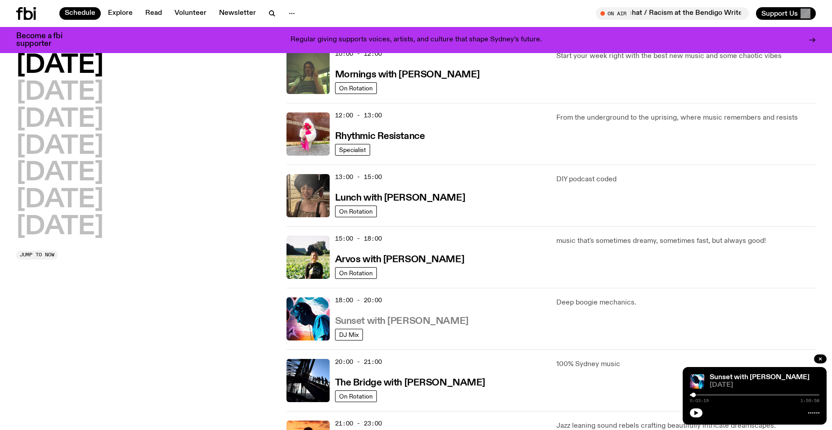 The width and height of the screenshot is (832, 430). I want to click on span: 13:00 - 15:00, so click(358, 177).